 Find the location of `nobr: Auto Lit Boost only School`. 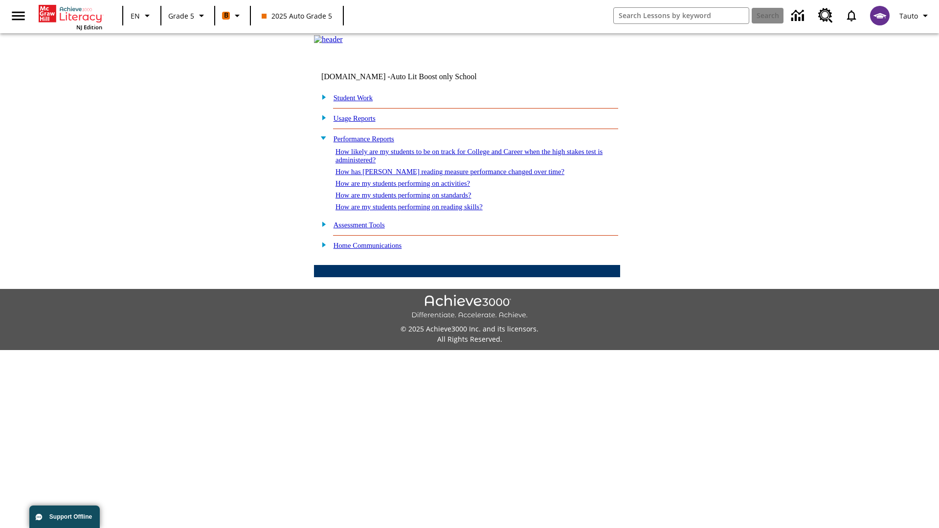

nobr: Auto Lit Boost only School is located at coordinates (434, 76).